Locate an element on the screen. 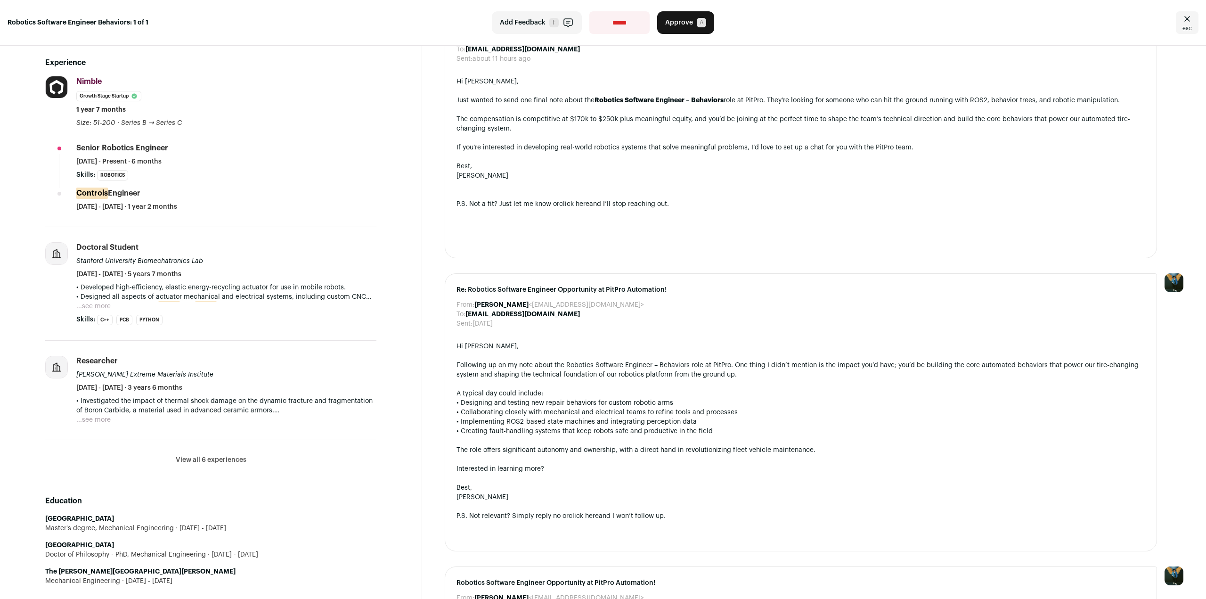  div: P.S. Not a fit? Just let me know or and I’ll stop reaching out. is located at coordinates (801, 204).